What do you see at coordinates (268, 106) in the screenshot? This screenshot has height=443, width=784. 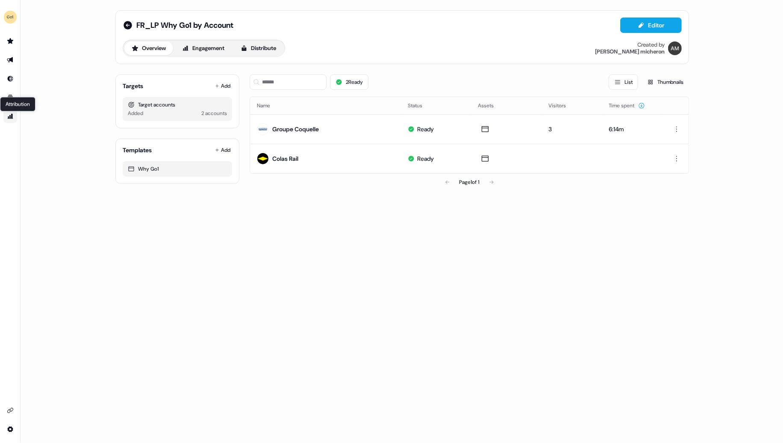 I see `button: Name` at bounding box center [268, 106].